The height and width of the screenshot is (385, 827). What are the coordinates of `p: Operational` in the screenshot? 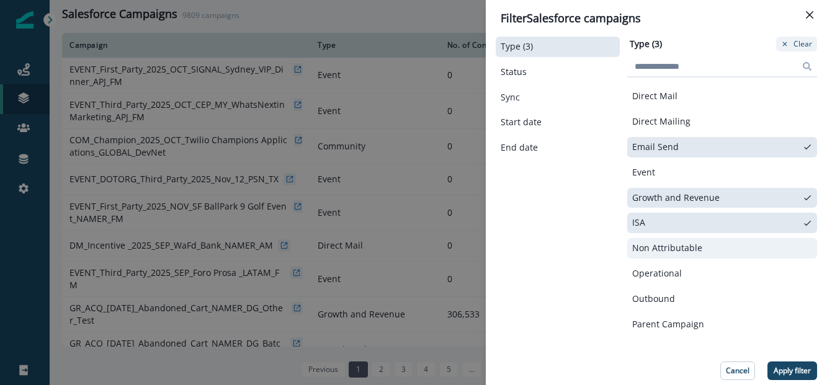 It's located at (657, 274).